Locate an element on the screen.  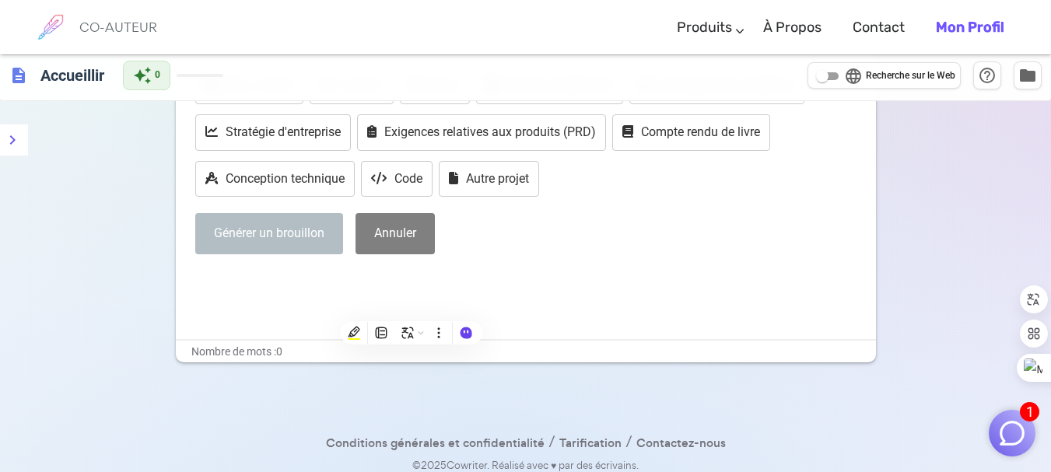
font: 2025 is located at coordinates (433, 465).